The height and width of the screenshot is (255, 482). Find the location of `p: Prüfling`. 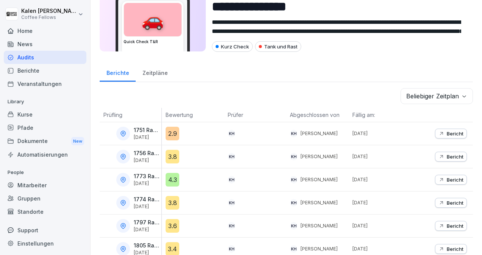

p: Prüfling is located at coordinates (130, 115).